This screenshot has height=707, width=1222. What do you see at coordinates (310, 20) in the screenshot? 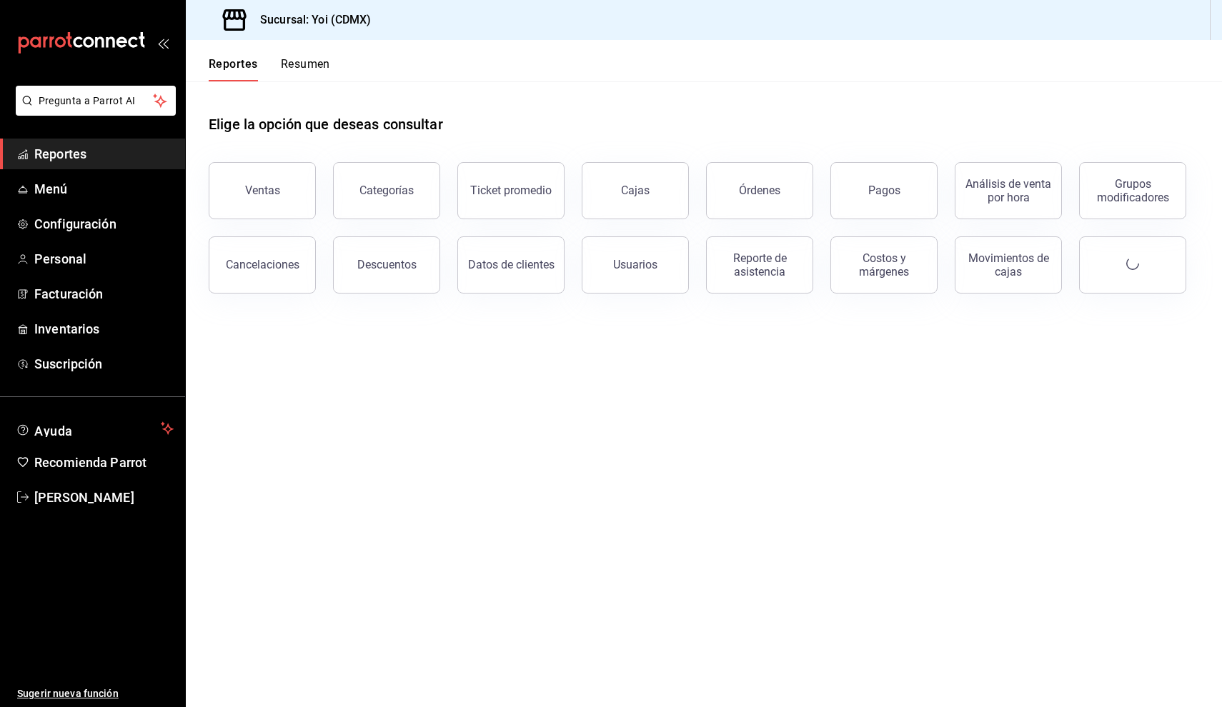
I see `h3: Sucursal: Yoi (CDMX)` at bounding box center [310, 20].